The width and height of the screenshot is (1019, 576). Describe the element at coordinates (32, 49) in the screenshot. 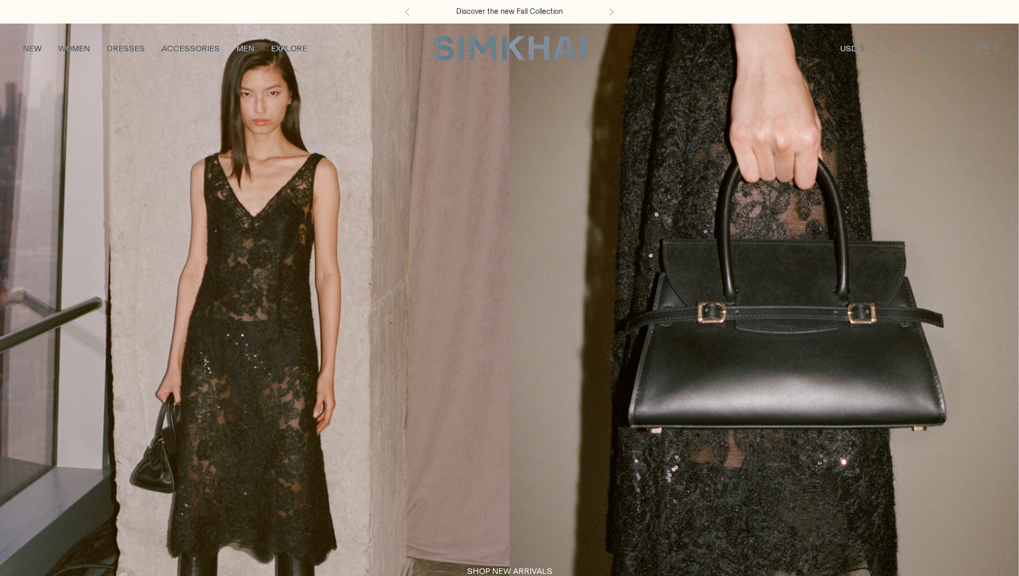

I see `a: NEW` at that location.